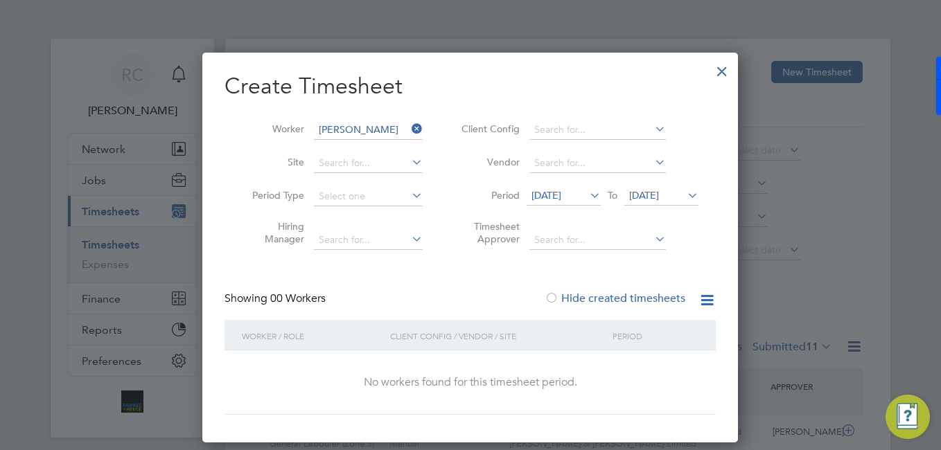 The image size is (941, 450). What do you see at coordinates (273, 162) in the screenshot?
I see `label: Site` at bounding box center [273, 162].